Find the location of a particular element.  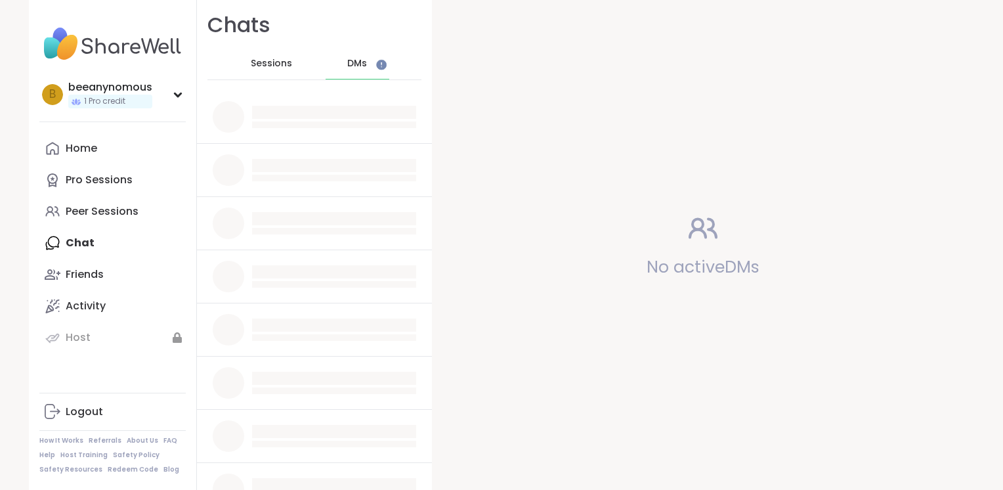

div: Host is located at coordinates (78, 337).